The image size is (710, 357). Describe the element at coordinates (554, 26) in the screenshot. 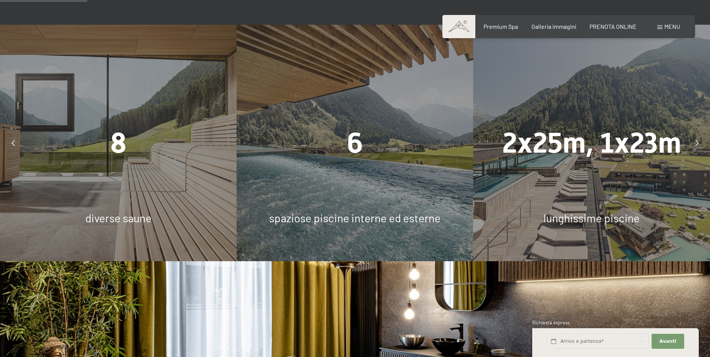

I see `span: Galleria immagini` at that location.